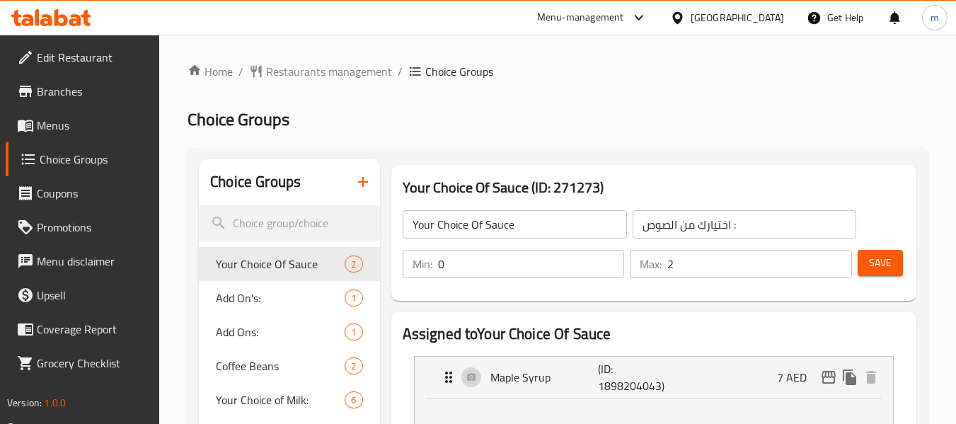 This screenshot has height=424, width=956. Describe the element at coordinates (93, 295) in the screenshot. I see `span: Upsell` at that location.